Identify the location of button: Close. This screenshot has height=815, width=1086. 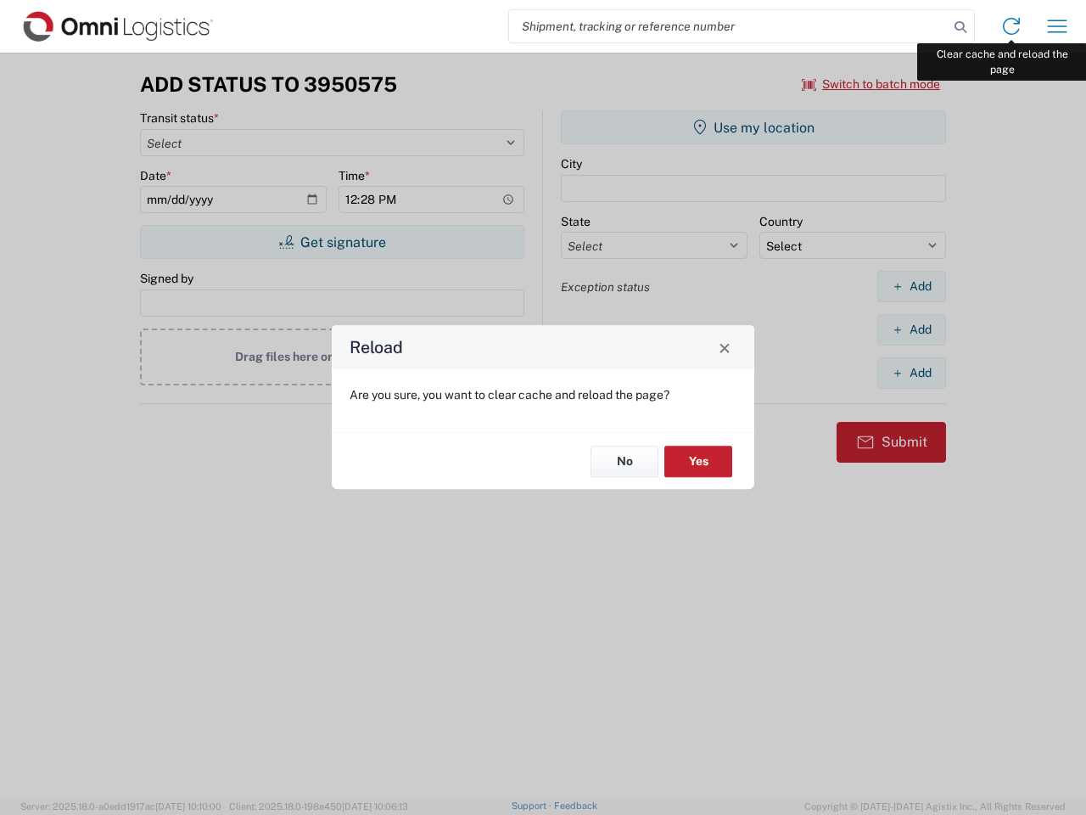
(725, 347).